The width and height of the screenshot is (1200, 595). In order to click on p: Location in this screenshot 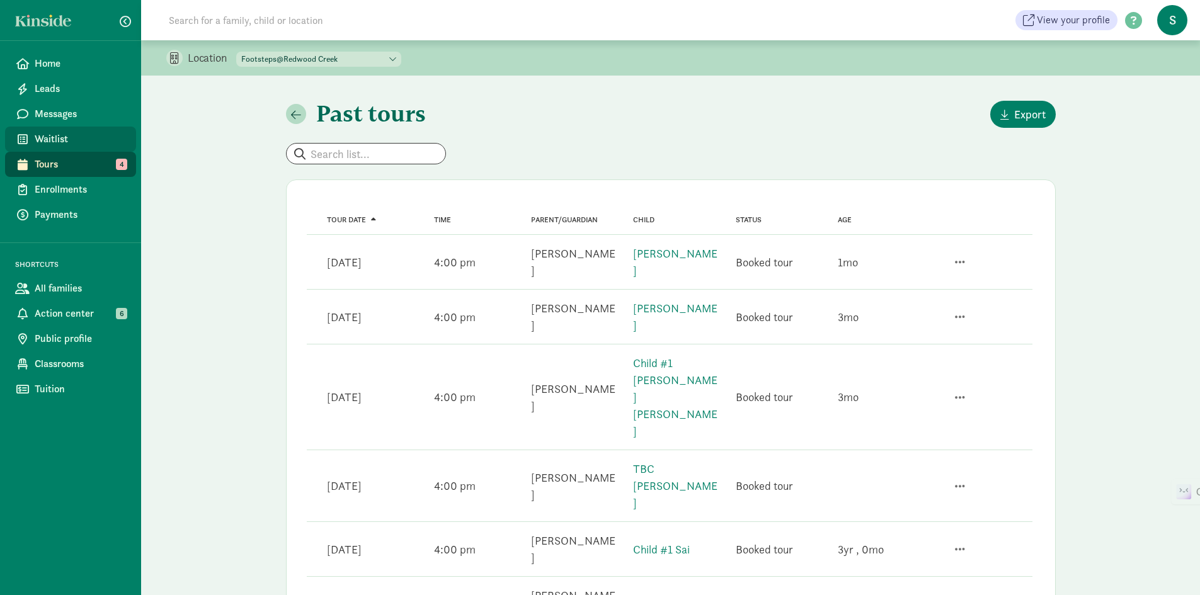, I will do `click(212, 58)`.